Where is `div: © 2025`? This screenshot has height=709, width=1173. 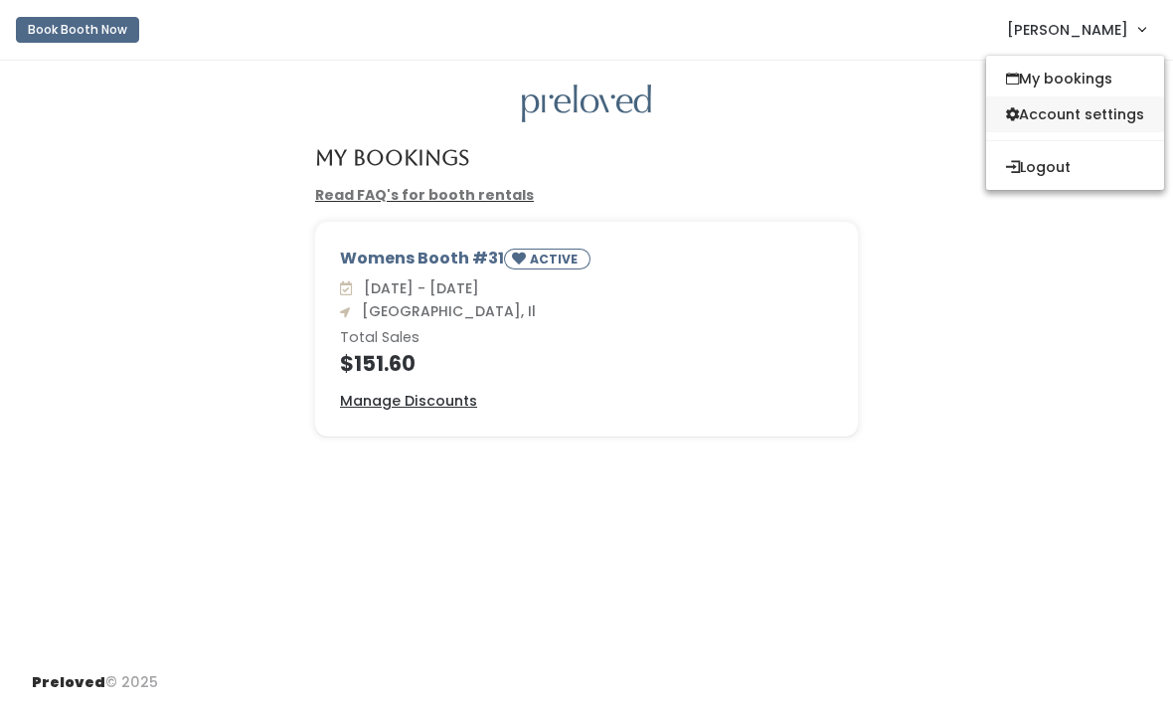
div: © 2025 is located at coordinates (94, 674).